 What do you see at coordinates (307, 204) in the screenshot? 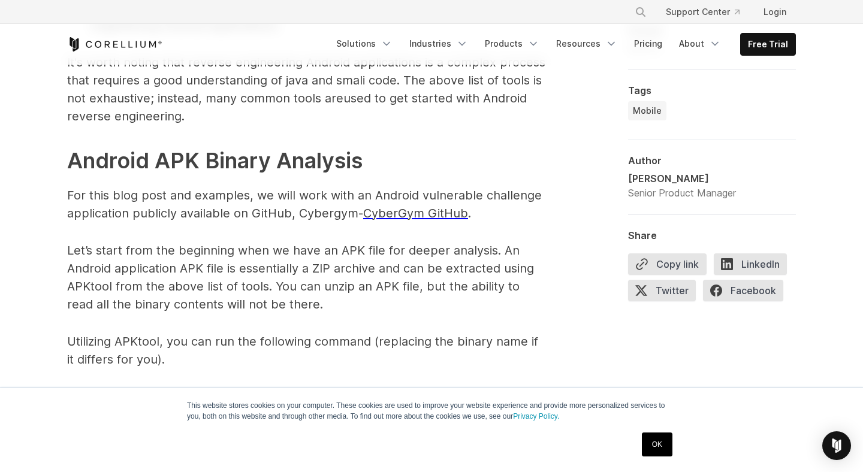
I see `p: For this blog post and examples, we will work with an Android vulnerable challenge application pu...` at bounding box center [307, 204].